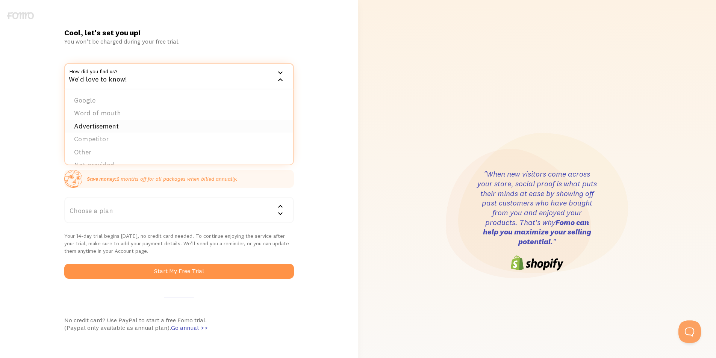 This screenshot has height=358, width=716. I want to click on h3: "When new visitors come across your store, social proof is what puts their minds at ease by showi..., so click(537, 208).